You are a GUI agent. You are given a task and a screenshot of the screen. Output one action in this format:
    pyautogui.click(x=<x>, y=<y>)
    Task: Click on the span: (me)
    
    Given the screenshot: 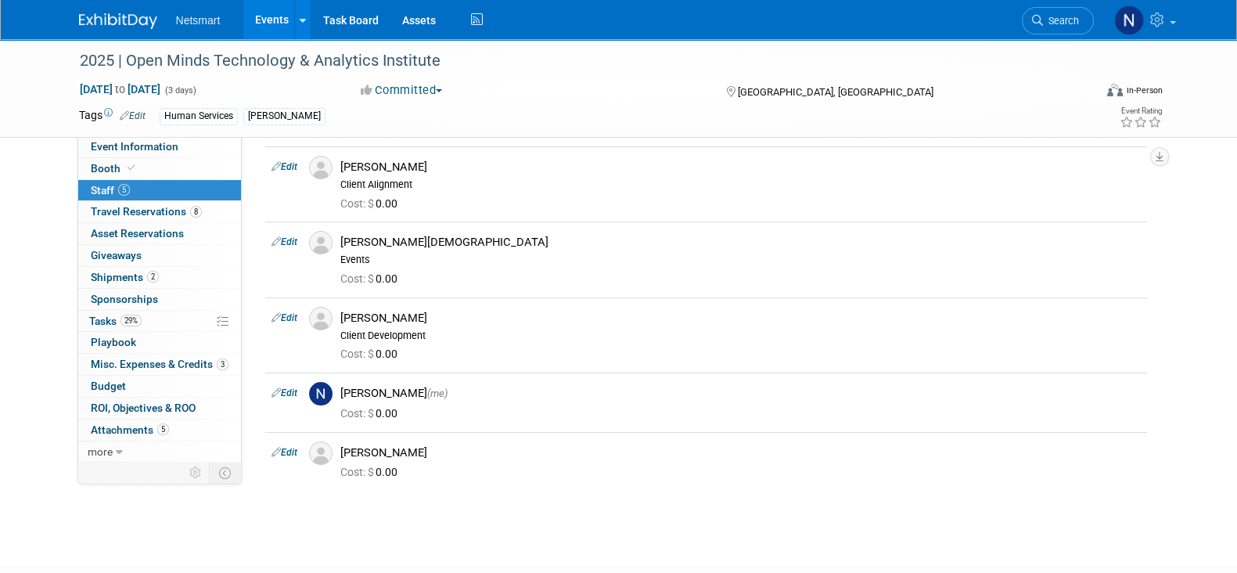 What is the action you would take?
    pyautogui.click(x=437, y=393)
    